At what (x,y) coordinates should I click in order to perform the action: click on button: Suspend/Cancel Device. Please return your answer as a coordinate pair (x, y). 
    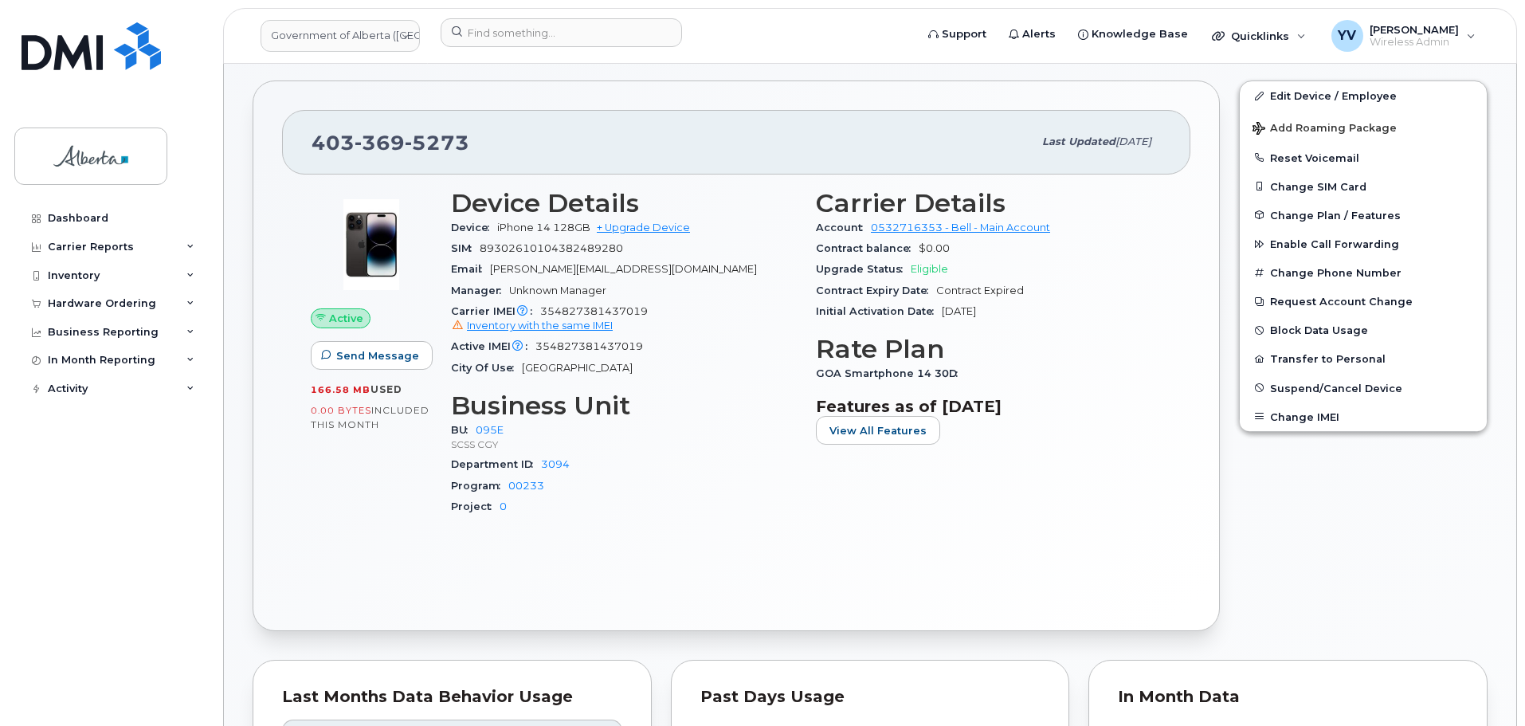
    Looking at the image, I should click on (1363, 388).